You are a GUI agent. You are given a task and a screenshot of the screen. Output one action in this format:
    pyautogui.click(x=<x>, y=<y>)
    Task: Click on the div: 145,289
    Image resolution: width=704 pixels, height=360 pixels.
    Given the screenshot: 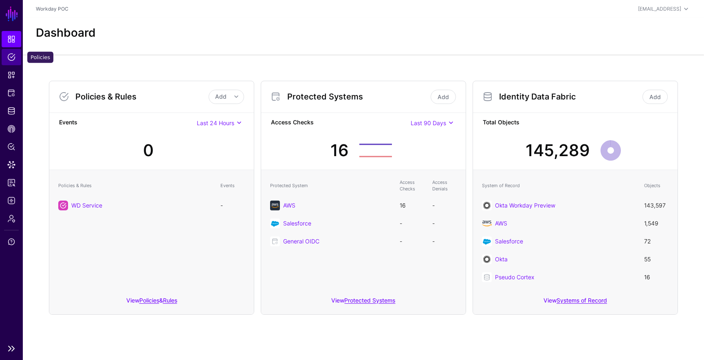 What is the action you would take?
    pyautogui.click(x=558, y=150)
    